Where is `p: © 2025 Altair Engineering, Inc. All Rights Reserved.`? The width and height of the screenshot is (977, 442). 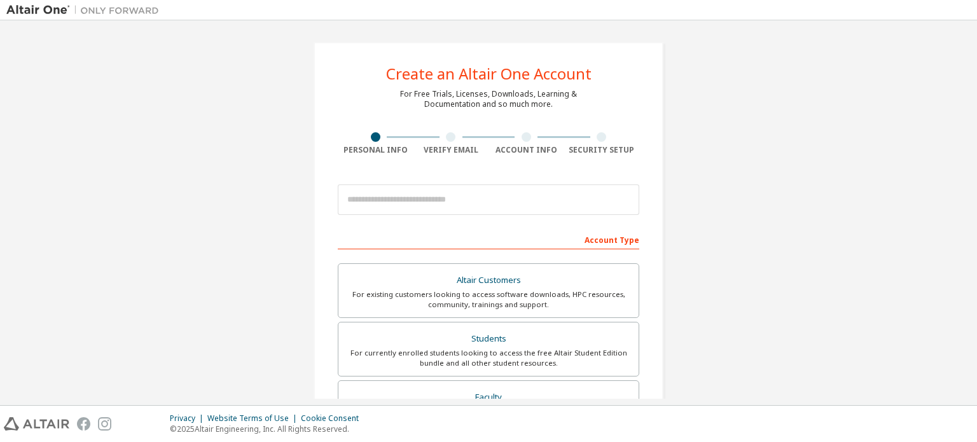 p: © 2025 Altair Engineering, Inc. All Rights Reserved. is located at coordinates (268, 429).